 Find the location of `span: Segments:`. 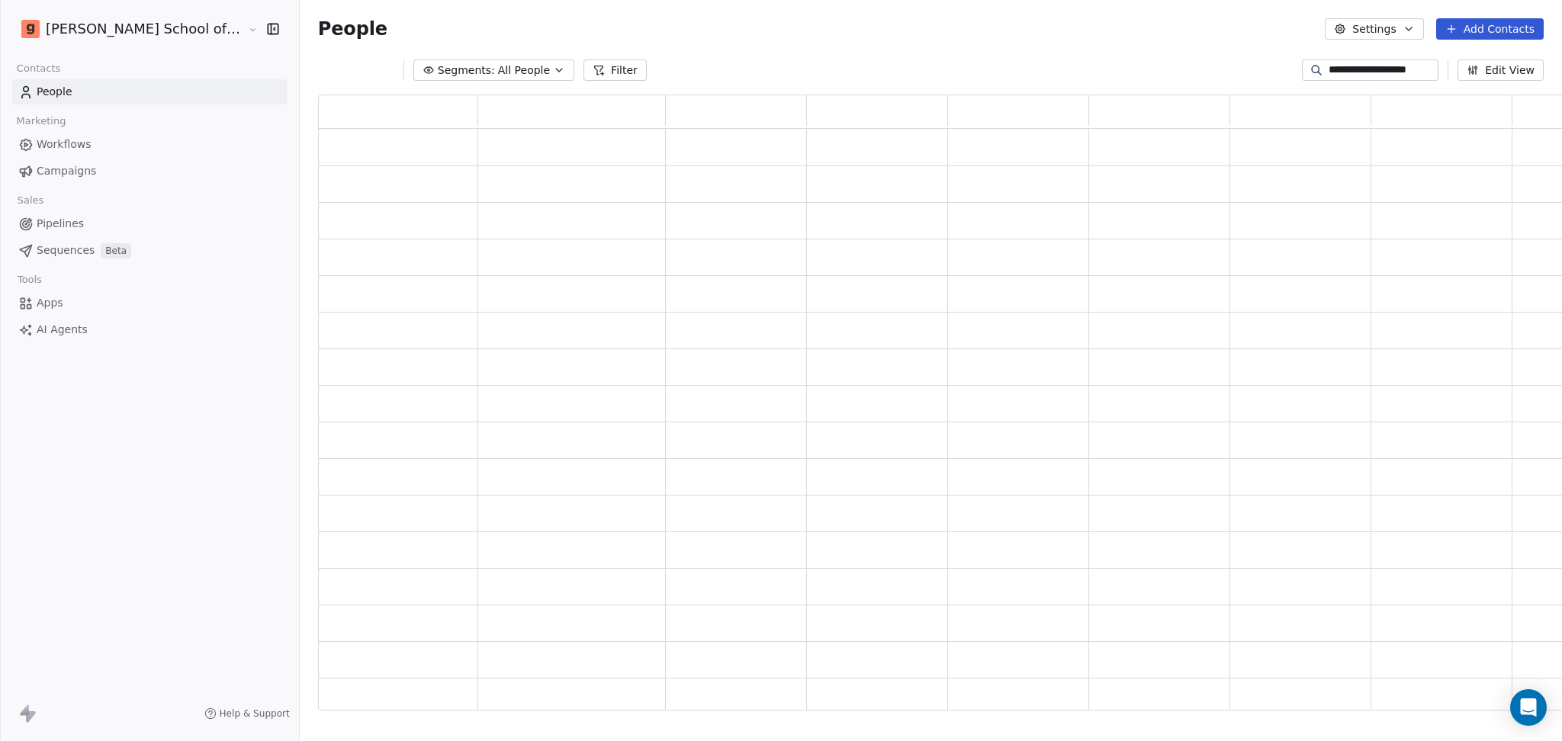

span: Segments: is located at coordinates (466, 70).